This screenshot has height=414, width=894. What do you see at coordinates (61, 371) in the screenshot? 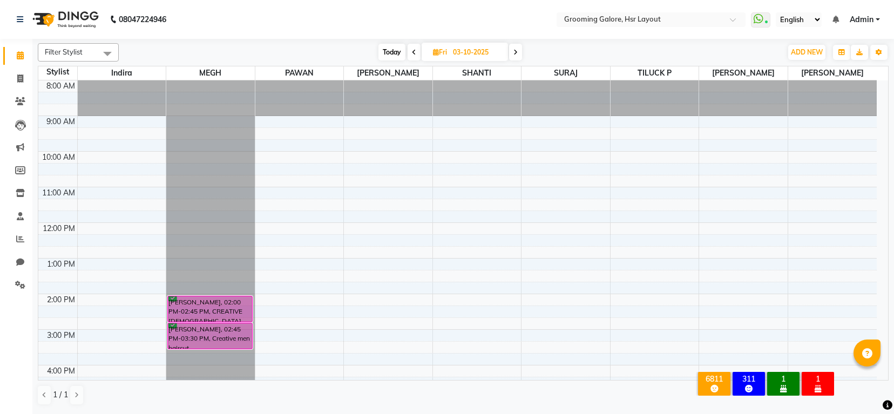
I see `div: 4:00 PM` at bounding box center [61, 371].